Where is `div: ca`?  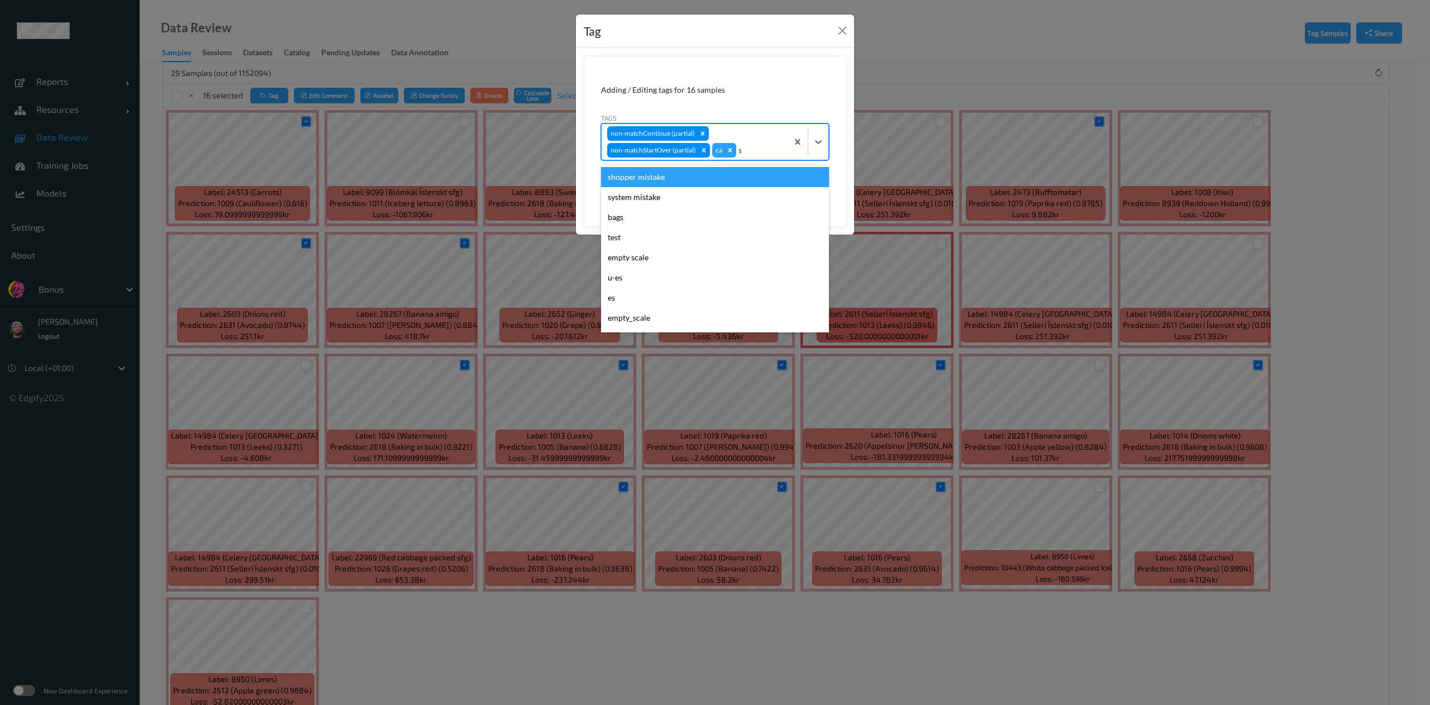
div: ca is located at coordinates (718, 150).